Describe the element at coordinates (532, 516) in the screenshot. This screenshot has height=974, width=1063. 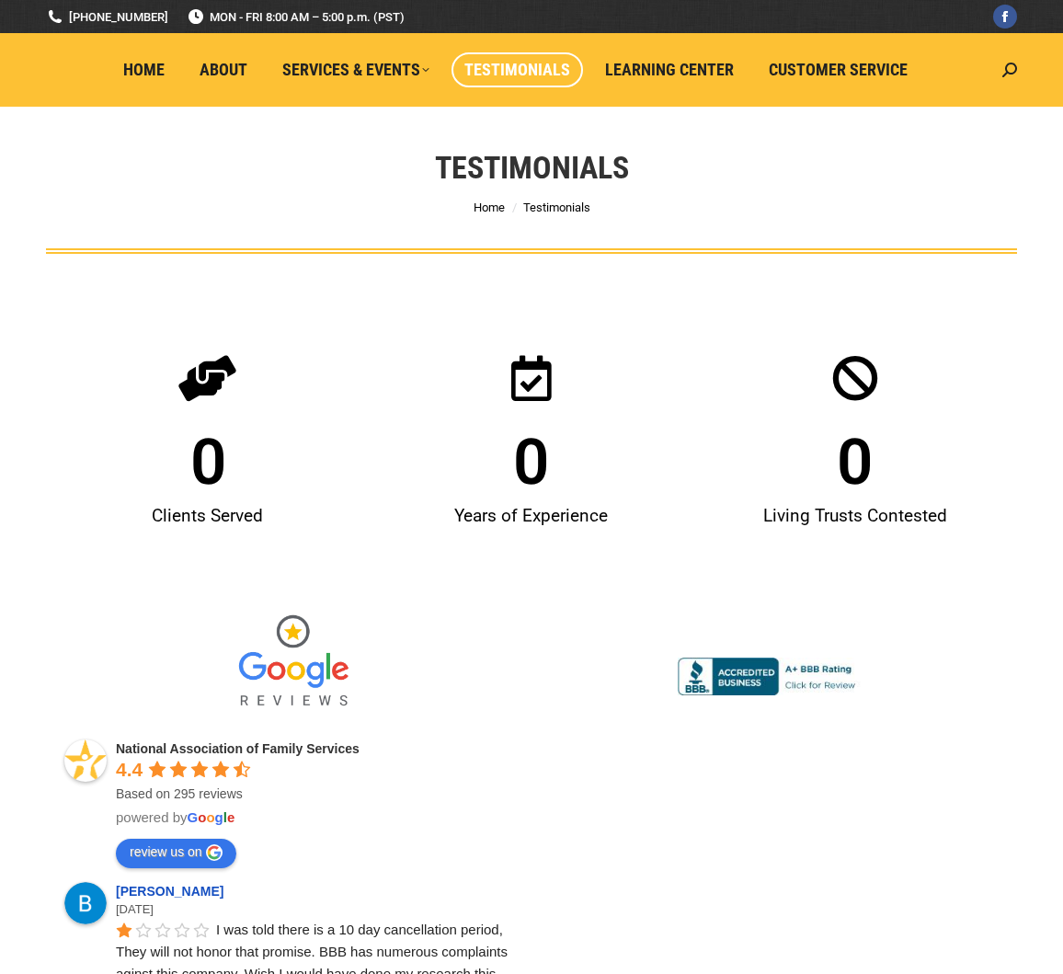
I see `div: Years of Experience` at that location.